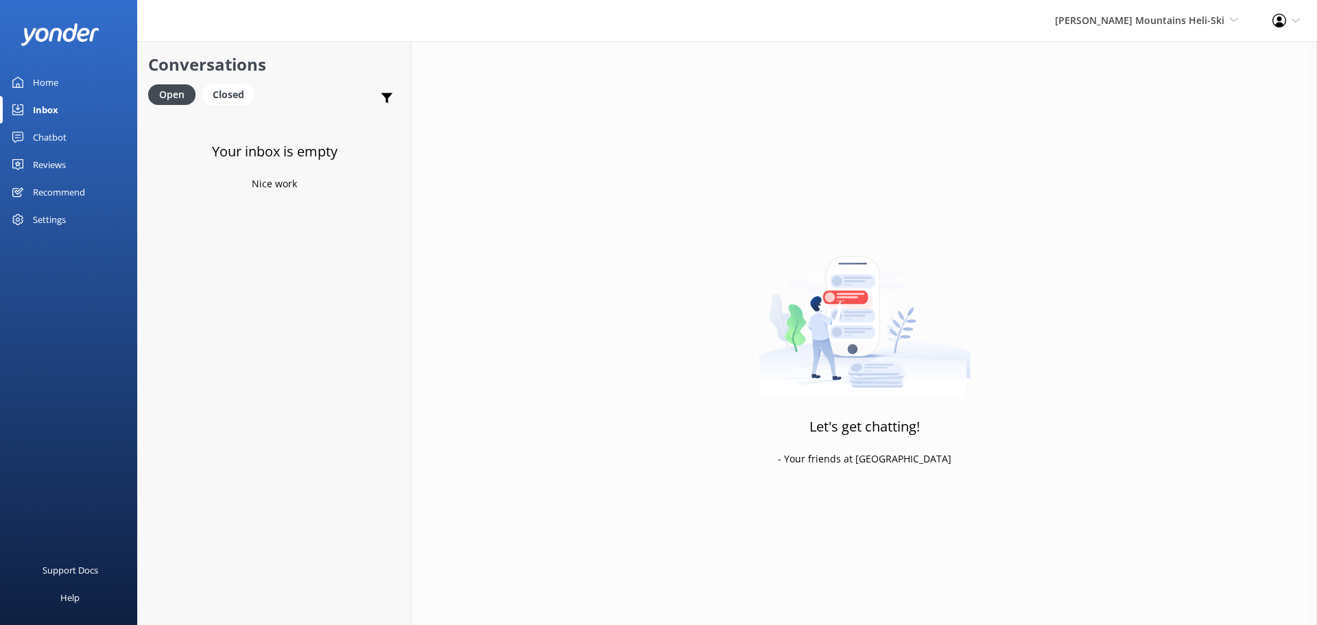 This screenshot has height=625, width=1317. Describe the element at coordinates (864, 313) in the screenshot. I see `img: artwork of a man stealing a conversation from at giant smartphone` at that location.